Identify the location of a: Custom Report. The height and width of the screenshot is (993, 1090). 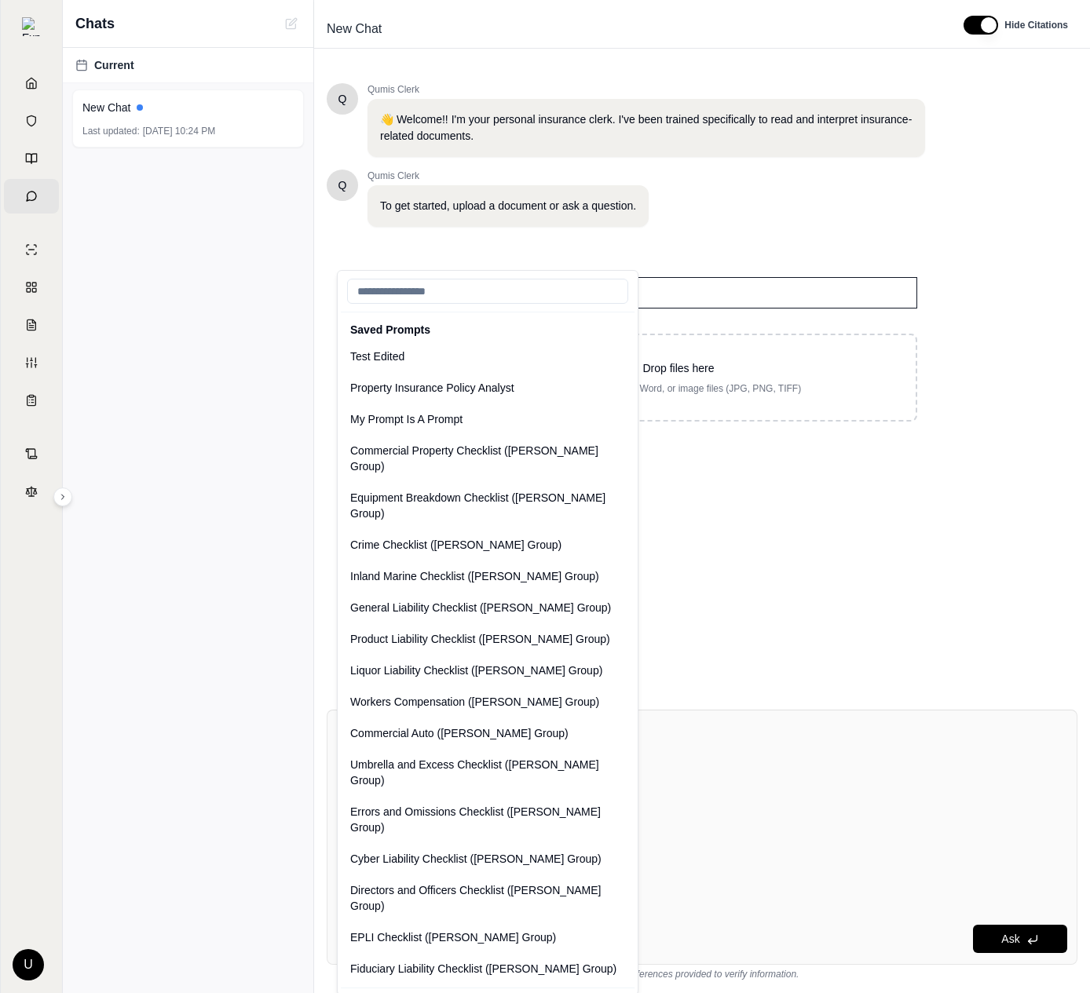
(31, 363).